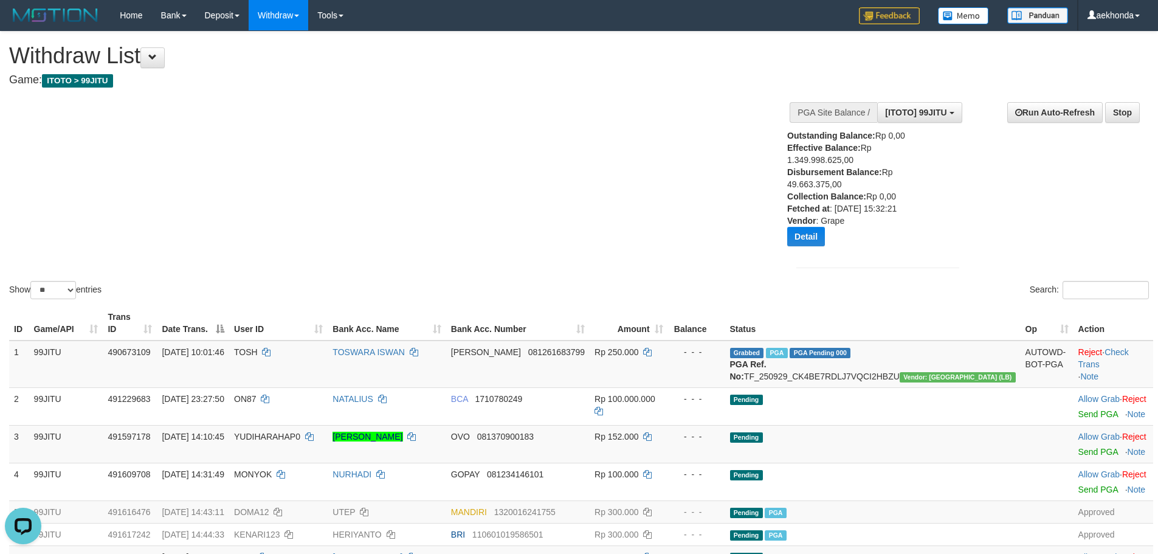  Describe the element at coordinates (23, 23) in the screenshot. I see `button: Open LiveChat chat widget` at that location.